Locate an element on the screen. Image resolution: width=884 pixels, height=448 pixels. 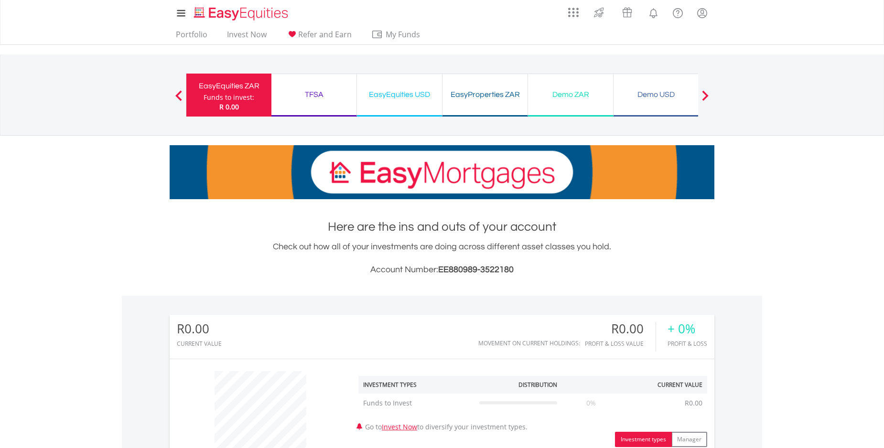
button: Investment types is located at coordinates (643, 440).